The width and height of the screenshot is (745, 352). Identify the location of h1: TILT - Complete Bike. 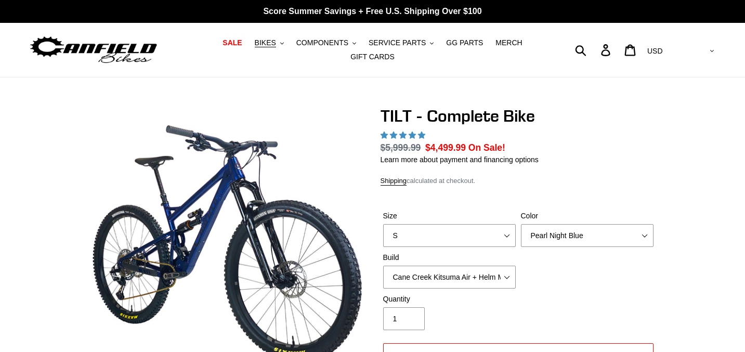
(518, 116).